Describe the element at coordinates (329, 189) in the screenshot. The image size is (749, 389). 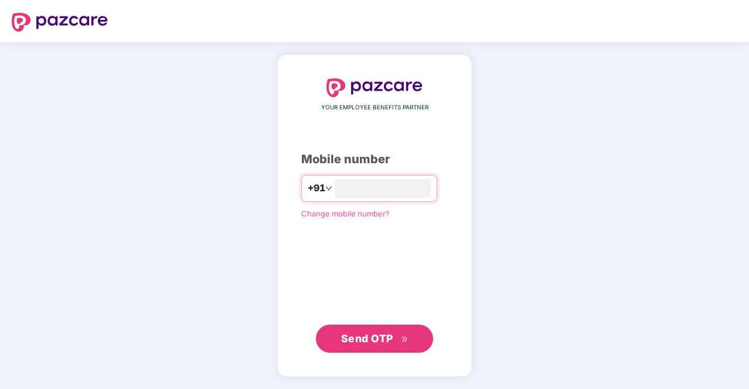
I see `span: down` at that location.